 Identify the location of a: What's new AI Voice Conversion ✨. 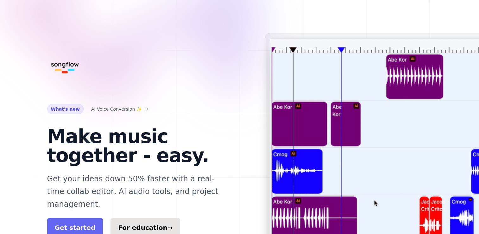
(99, 109).